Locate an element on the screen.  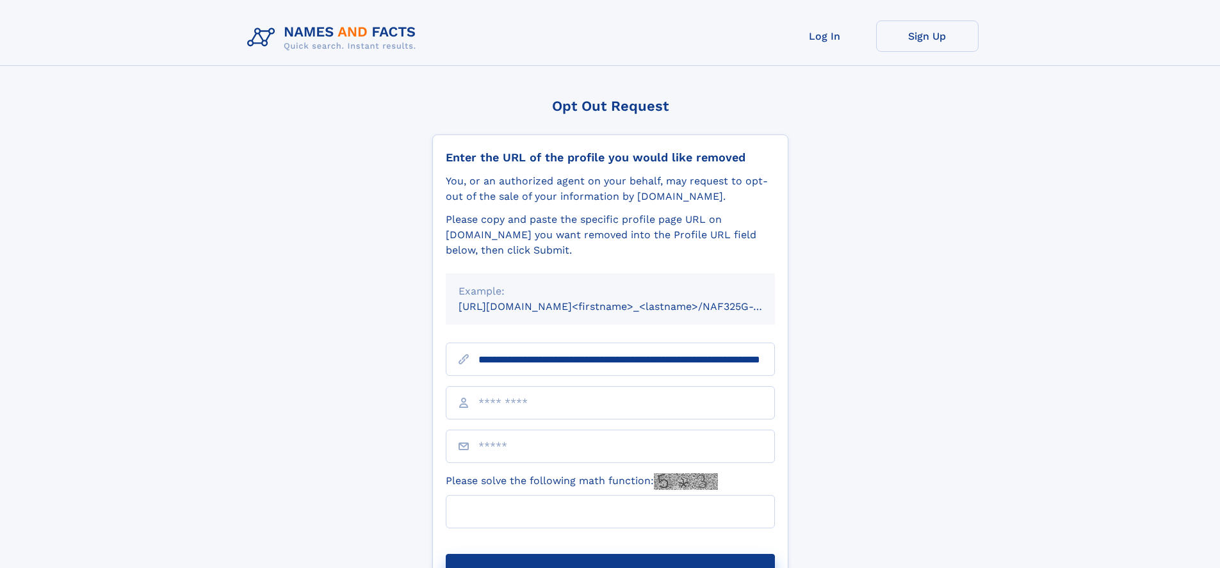
a: Sign Up is located at coordinates (927, 36).